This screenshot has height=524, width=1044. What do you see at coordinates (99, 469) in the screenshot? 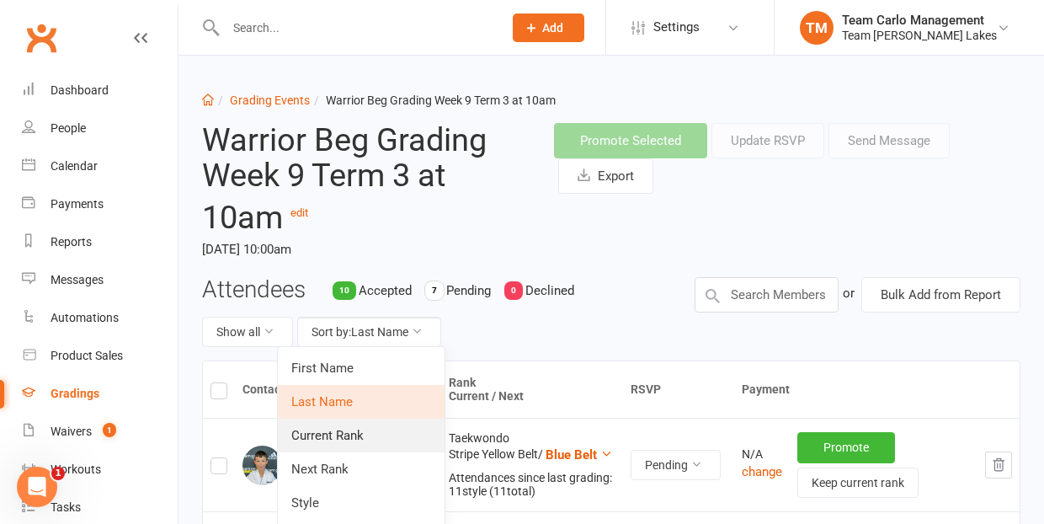
I see `a: Workouts` at bounding box center [99, 469].